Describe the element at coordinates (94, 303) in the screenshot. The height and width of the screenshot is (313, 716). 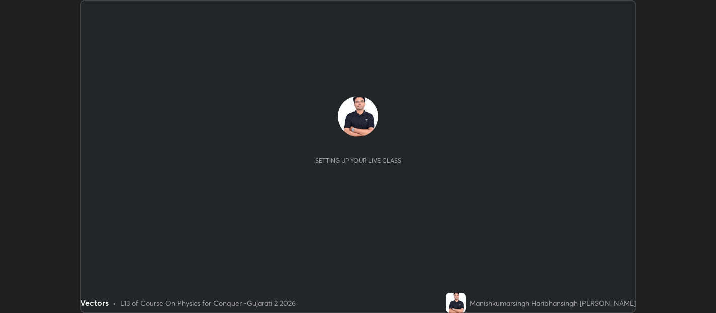
I see `div: Vectors` at that location.